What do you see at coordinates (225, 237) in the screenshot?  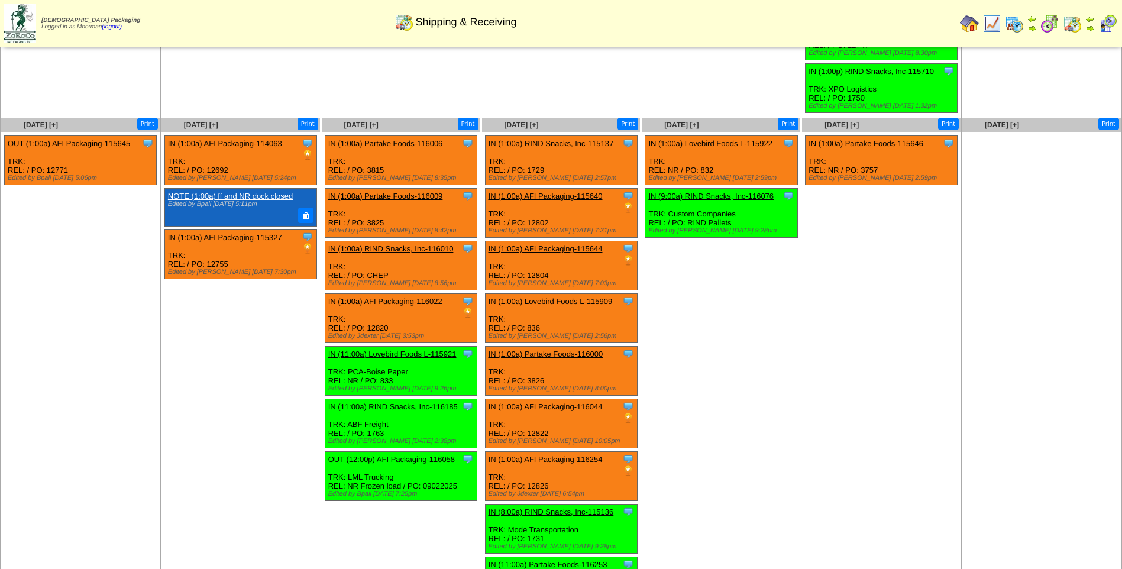 I see `a: IN (1:00a) AFI Packaging-115327` at bounding box center [225, 237].